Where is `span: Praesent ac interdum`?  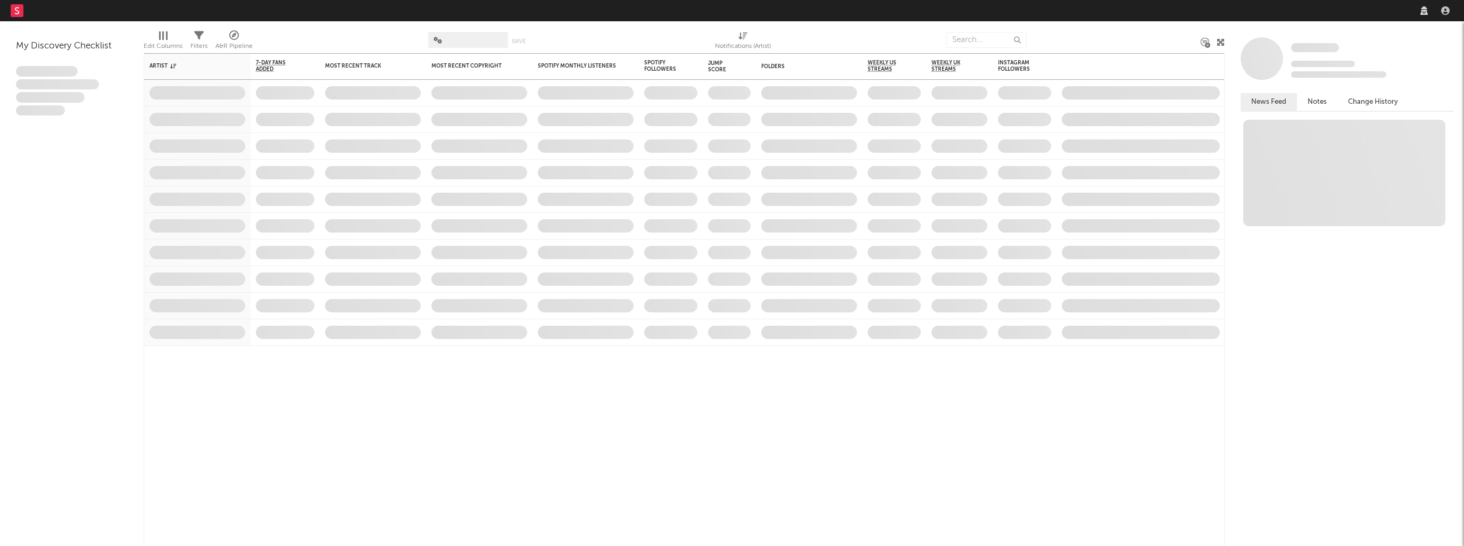
span: Praesent ac interdum is located at coordinates (50, 97).